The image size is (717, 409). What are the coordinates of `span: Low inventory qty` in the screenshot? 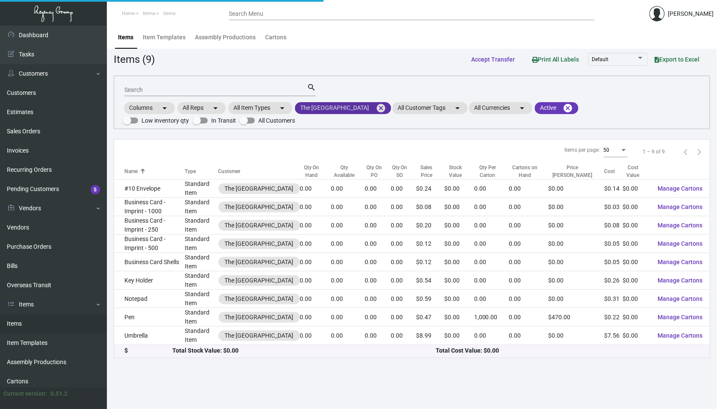 It's located at (165, 121).